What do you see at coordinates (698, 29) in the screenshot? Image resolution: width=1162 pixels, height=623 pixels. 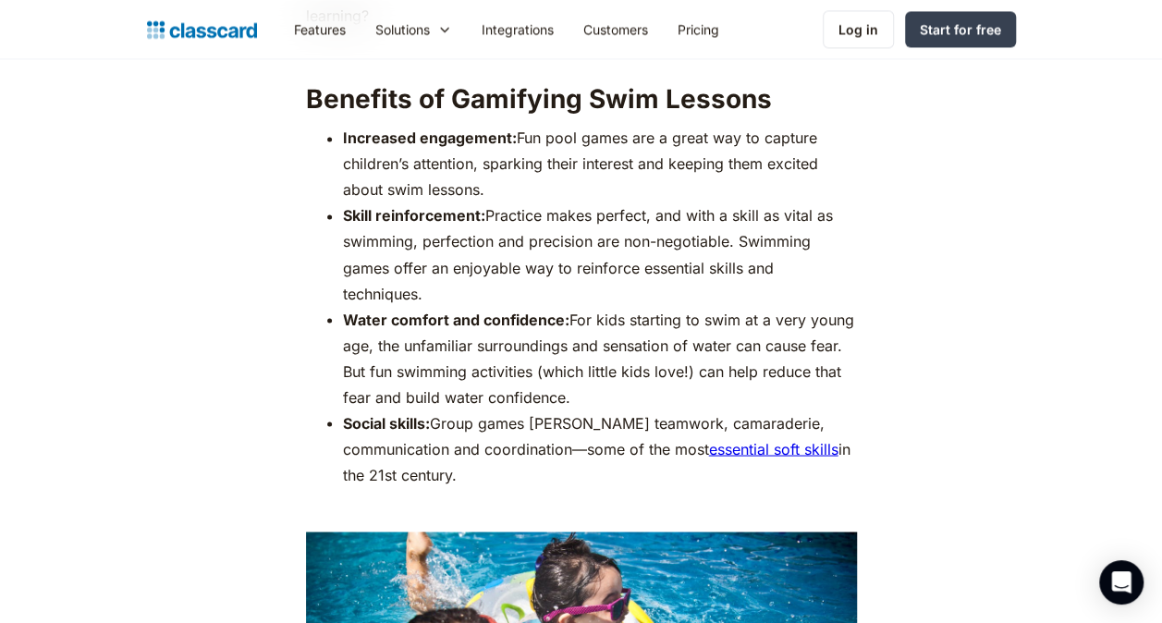 I see `a: Pricing` at bounding box center [698, 29].